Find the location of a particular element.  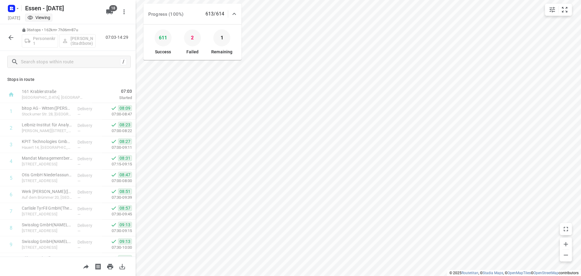

span: 08:57 is located at coordinates (125, 208).